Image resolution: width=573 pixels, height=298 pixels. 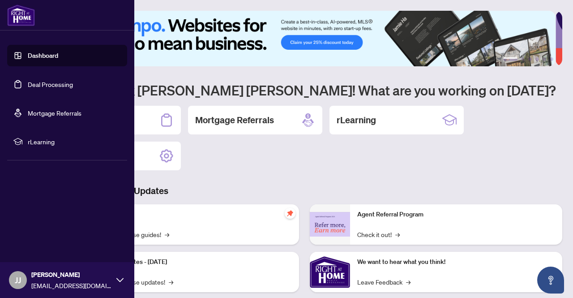 What do you see at coordinates (43, 56) in the screenshot?
I see `a: Dashboard` at bounding box center [43, 56].